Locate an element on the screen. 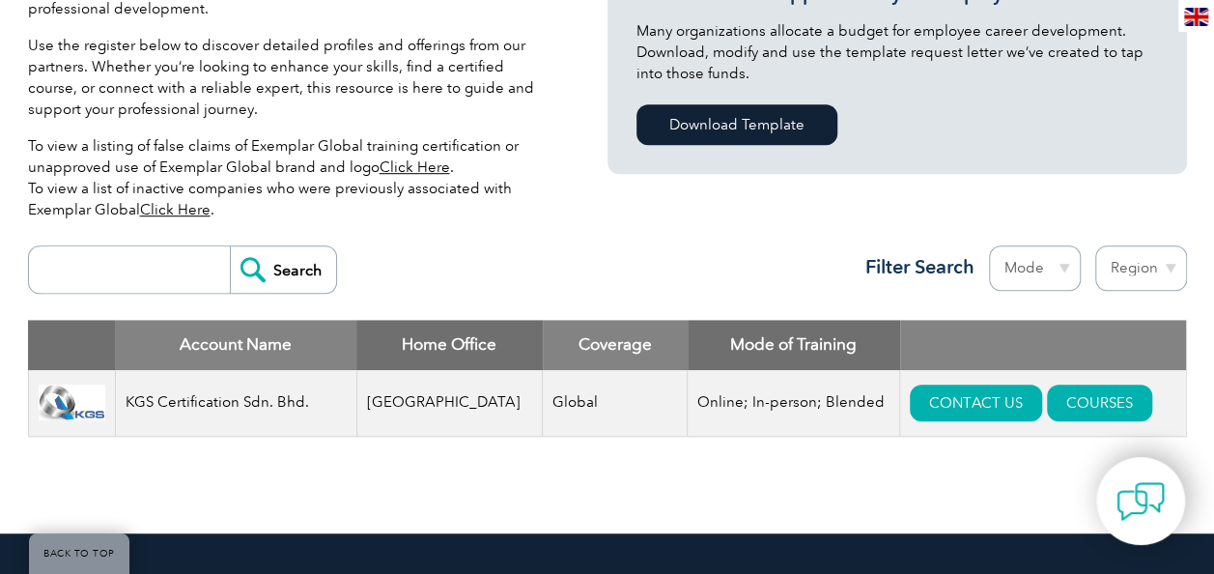 The width and height of the screenshot is (1214, 574). img: 7f98aa8e-08a0-ee11-be37-00224898ad00-logo.jpg is located at coordinates (71, 402).